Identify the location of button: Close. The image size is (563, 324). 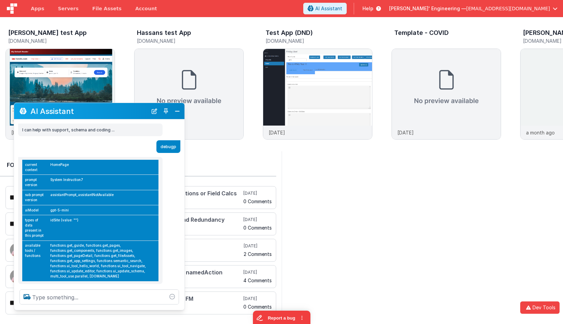
(177, 111).